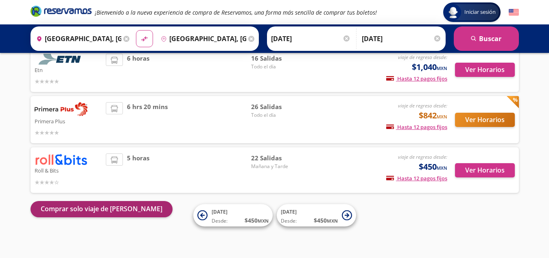 This screenshot has width=549, height=258. I want to click on span: 26 Salidas, so click(279, 107).